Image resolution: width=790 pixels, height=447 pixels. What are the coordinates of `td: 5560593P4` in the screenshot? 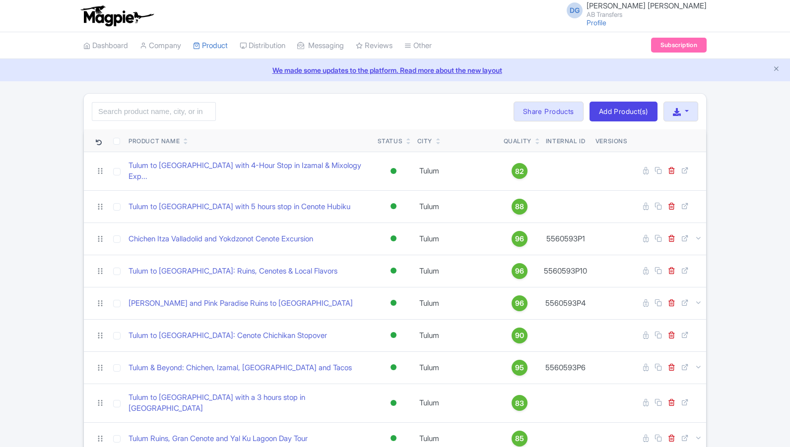 It's located at (566, 303).